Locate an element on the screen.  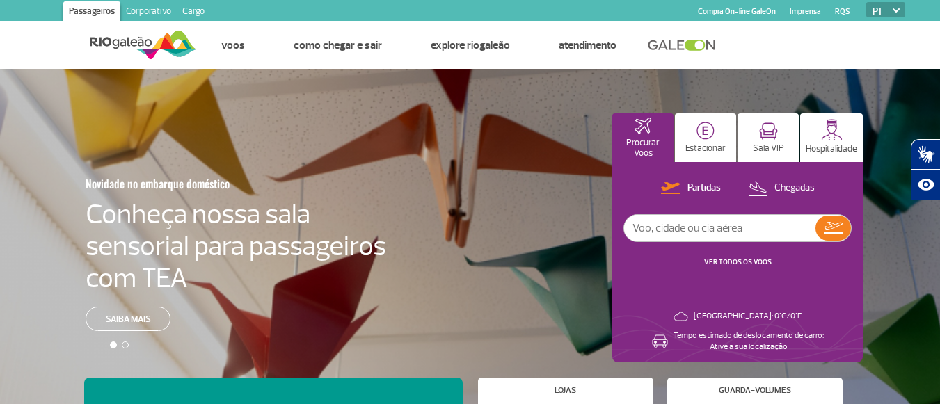
button: VER TODOS OS VOOS is located at coordinates (737, 262).